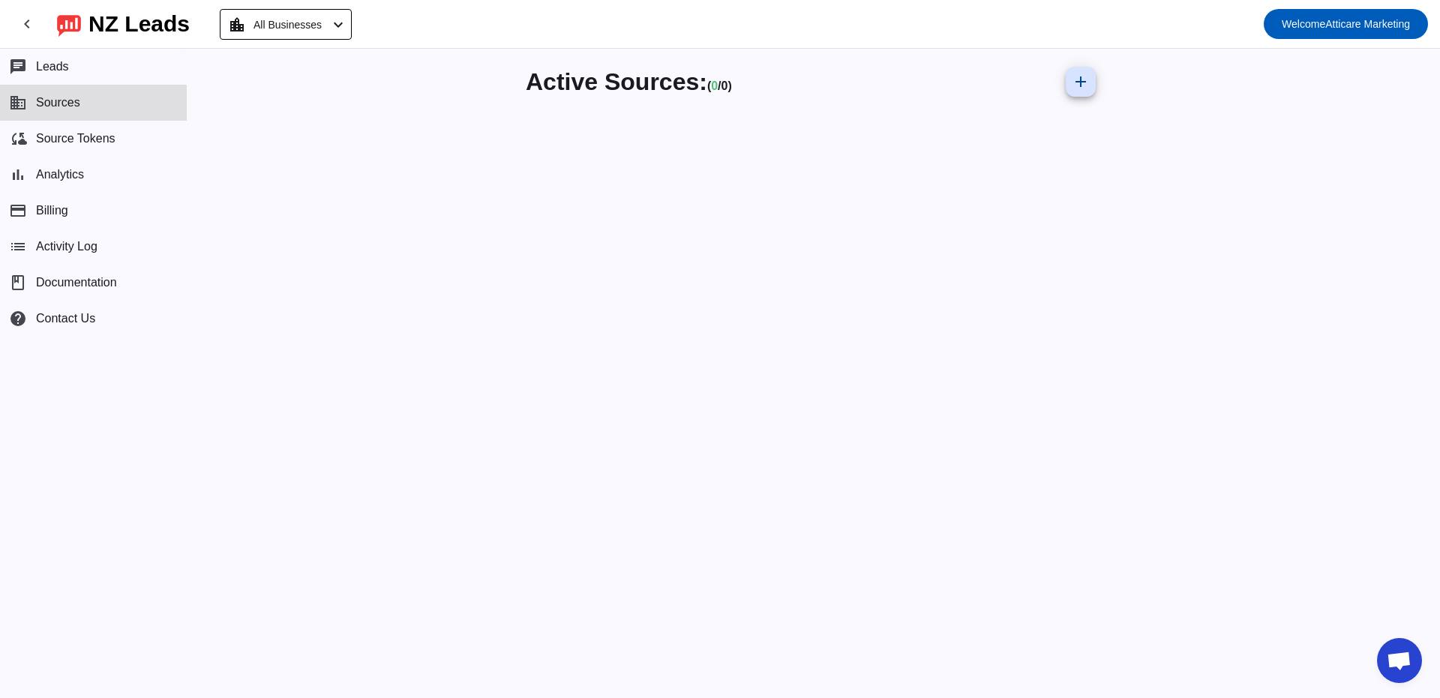 The height and width of the screenshot is (698, 1440). Describe the element at coordinates (53, 67) in the screenshot. I see `span: Leads` at that location.